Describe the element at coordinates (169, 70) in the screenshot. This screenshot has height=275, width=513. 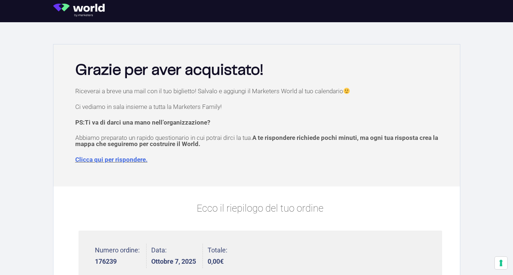
I see `b: Grazie per aver acquistato!` at that location.